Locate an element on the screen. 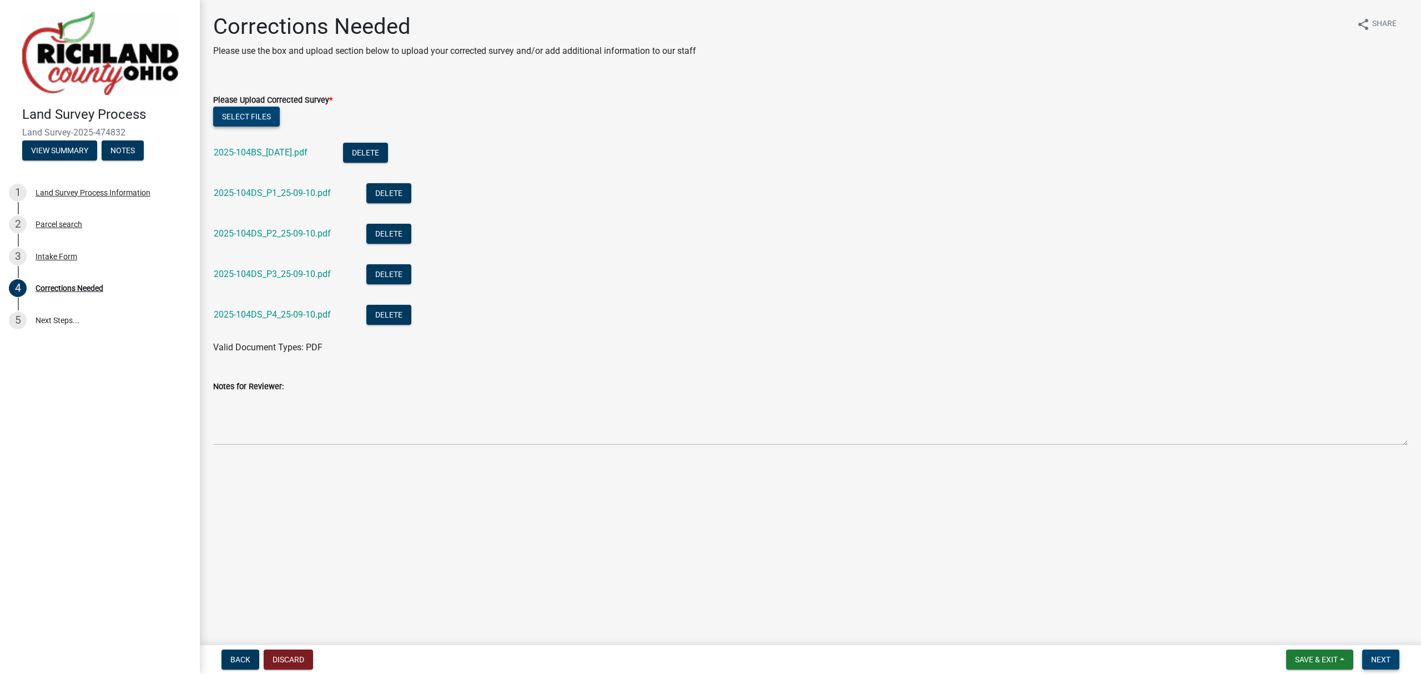 The width and height of the screenshot is (1421, 674). button: Select files is located at coordinates (246, 117).